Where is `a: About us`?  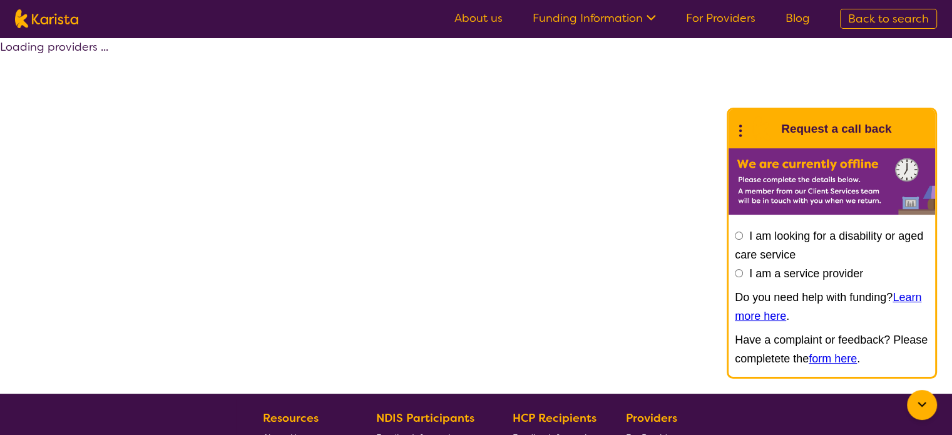
a: About us is located at coordinates (478, 18).